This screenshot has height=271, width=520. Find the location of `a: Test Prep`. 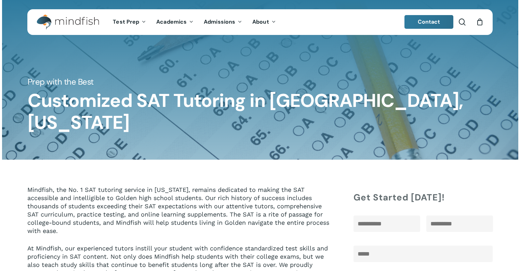

a: Test Prep is located at coordinates (129, 22).